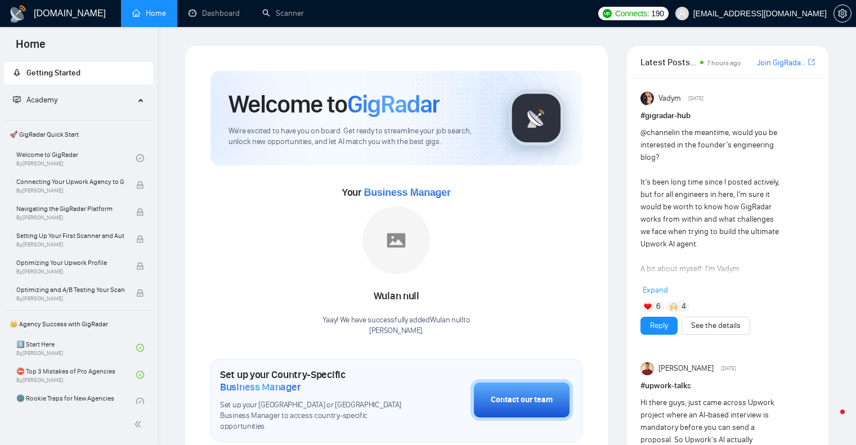  I want to click on span: Your, so click(396, 192).